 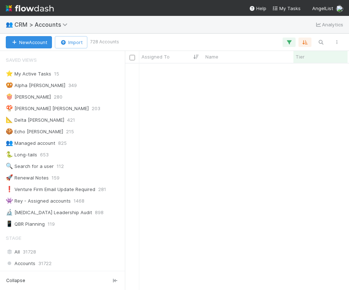 I want to click on span: Assigned To, so click(x=156, y=57).